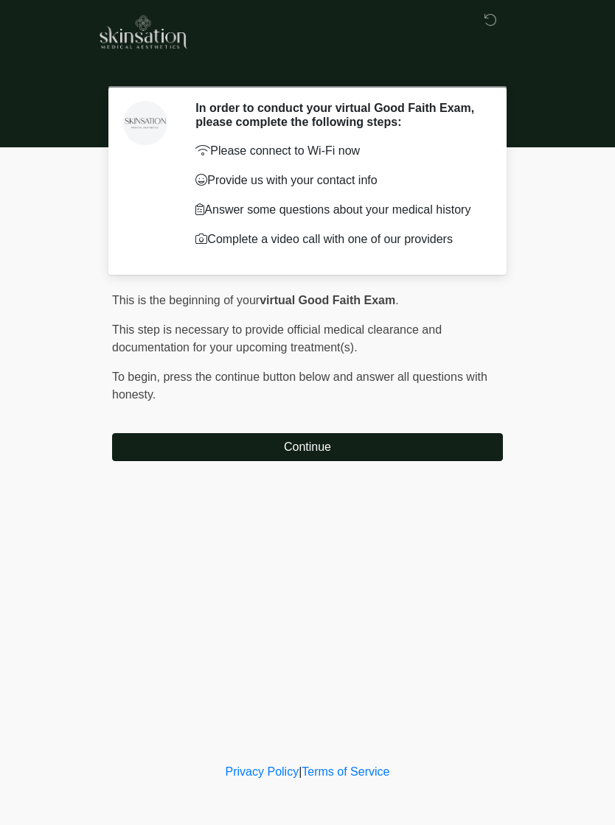  Describe the element at coordinates (276, 338) in the screenshot. I see `span: This step is necessary to provide official medical clearance and documentation for your upcoming ...` at that location.